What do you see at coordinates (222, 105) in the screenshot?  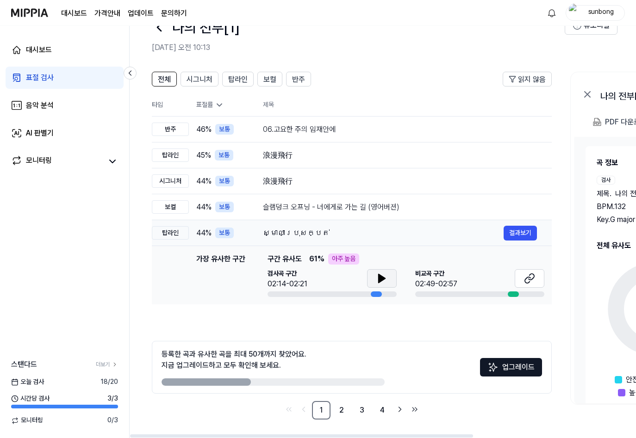 I see `div: 표절률` at bounding box center [222, 105].